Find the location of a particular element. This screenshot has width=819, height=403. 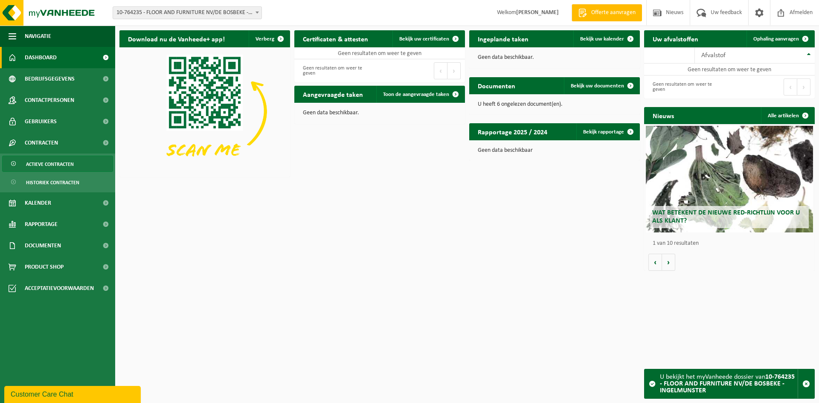

a: Actieve contracten is located at coordinates (58, 164).